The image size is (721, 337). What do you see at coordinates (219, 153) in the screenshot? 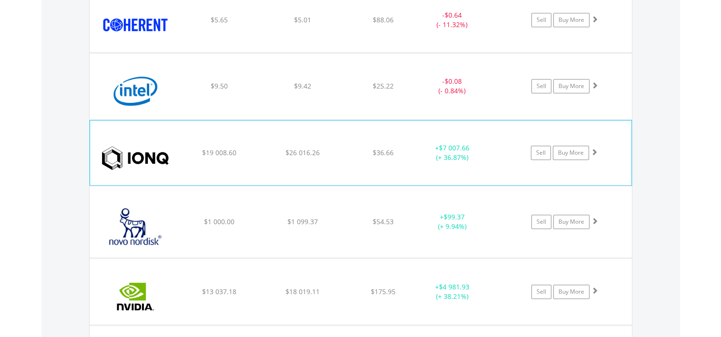
I see `span: $19 008.60` at bounding box center [219, 153].